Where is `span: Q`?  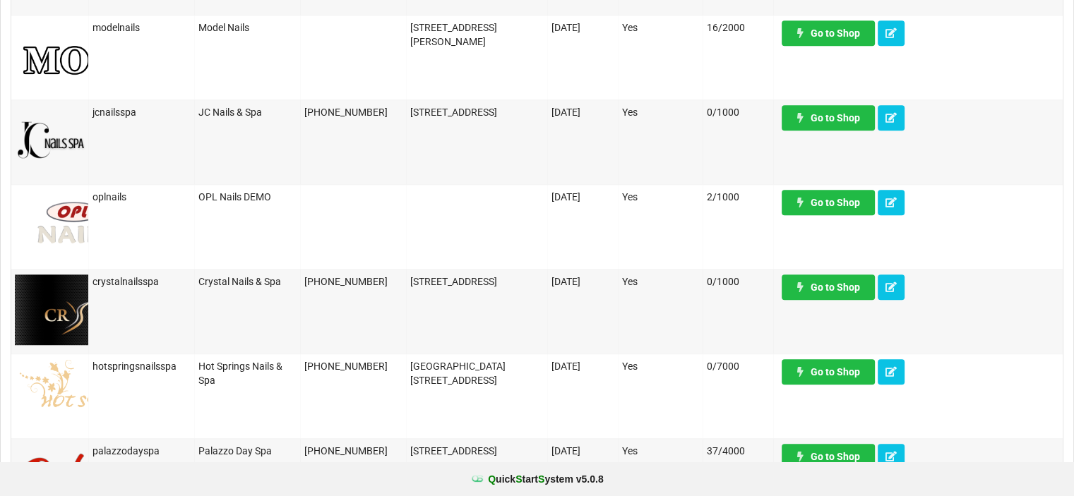 span: Q is located at coordinates (491, 479).